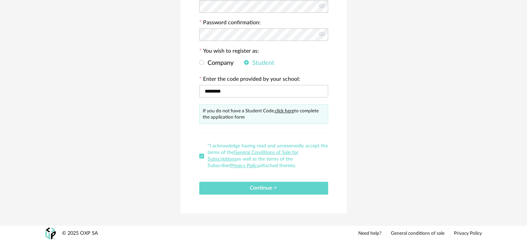  Describe the element at coordinates (285, 111) in the screenshot. I see `a: click here` at that location.